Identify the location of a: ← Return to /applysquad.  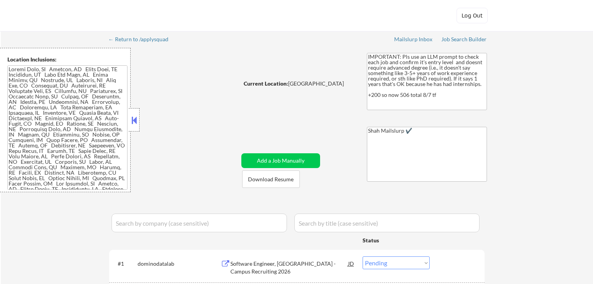
(142, 40).